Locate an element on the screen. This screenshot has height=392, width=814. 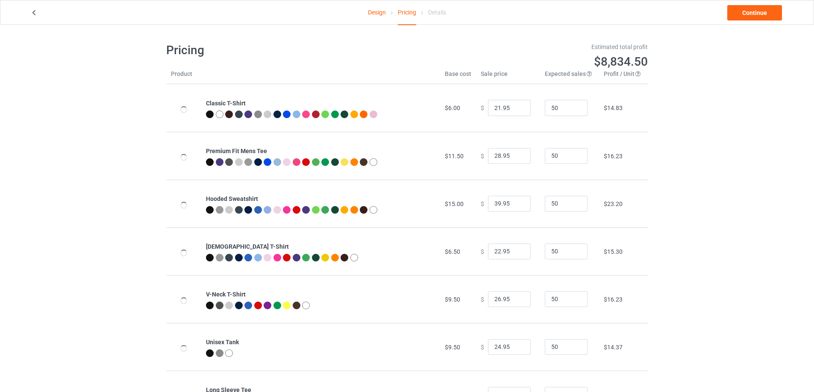
span: $14.83 is located at coordinates (613, 108).